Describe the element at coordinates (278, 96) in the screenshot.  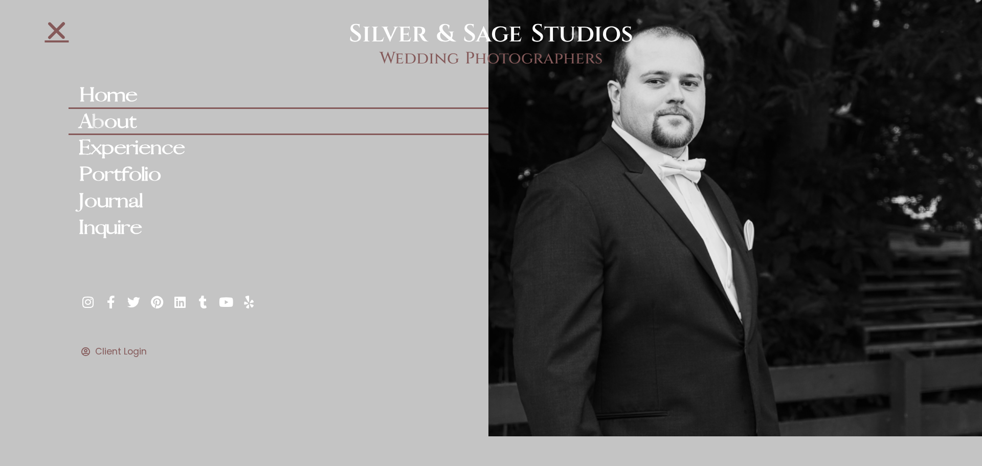
I see `a: Home` at that location.